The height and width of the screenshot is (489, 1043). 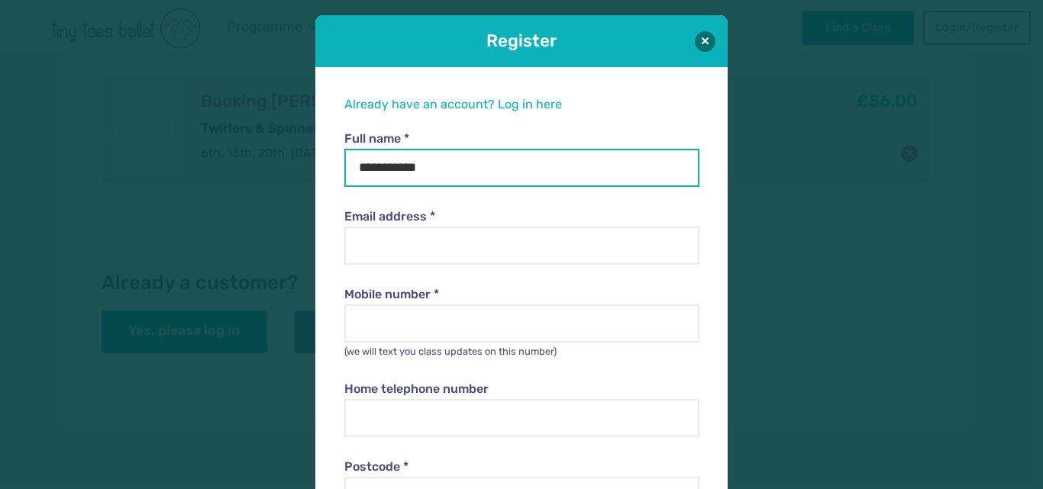 What do you see at coordinates (521, 40) in the screenshot?
I see `h1: Register` at bounding box center [521, 40].